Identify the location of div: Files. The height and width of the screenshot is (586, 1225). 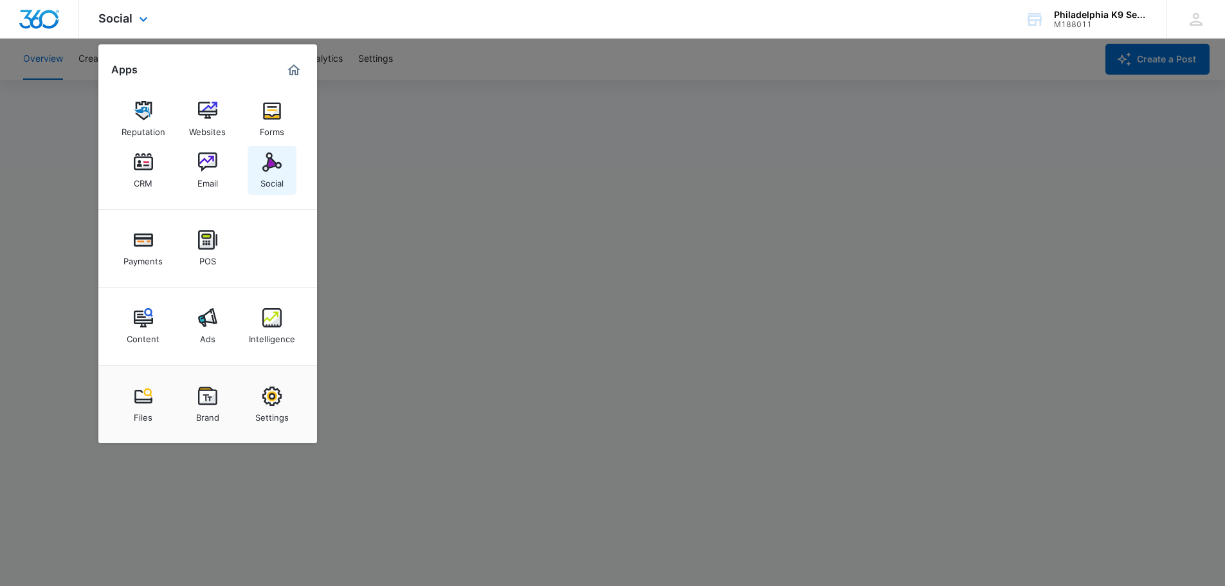
(143, 414).